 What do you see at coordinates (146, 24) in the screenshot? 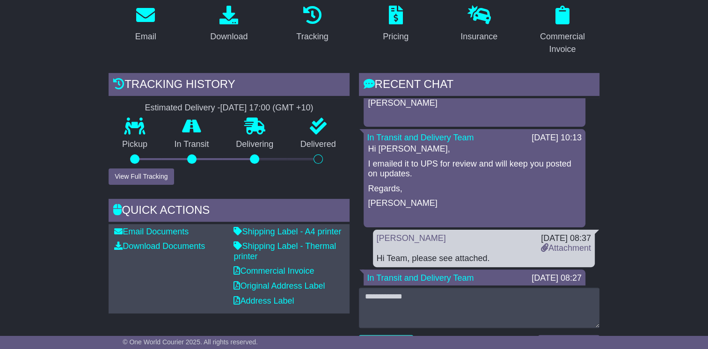
I see `a: Email` at bounding box center [146, 24].